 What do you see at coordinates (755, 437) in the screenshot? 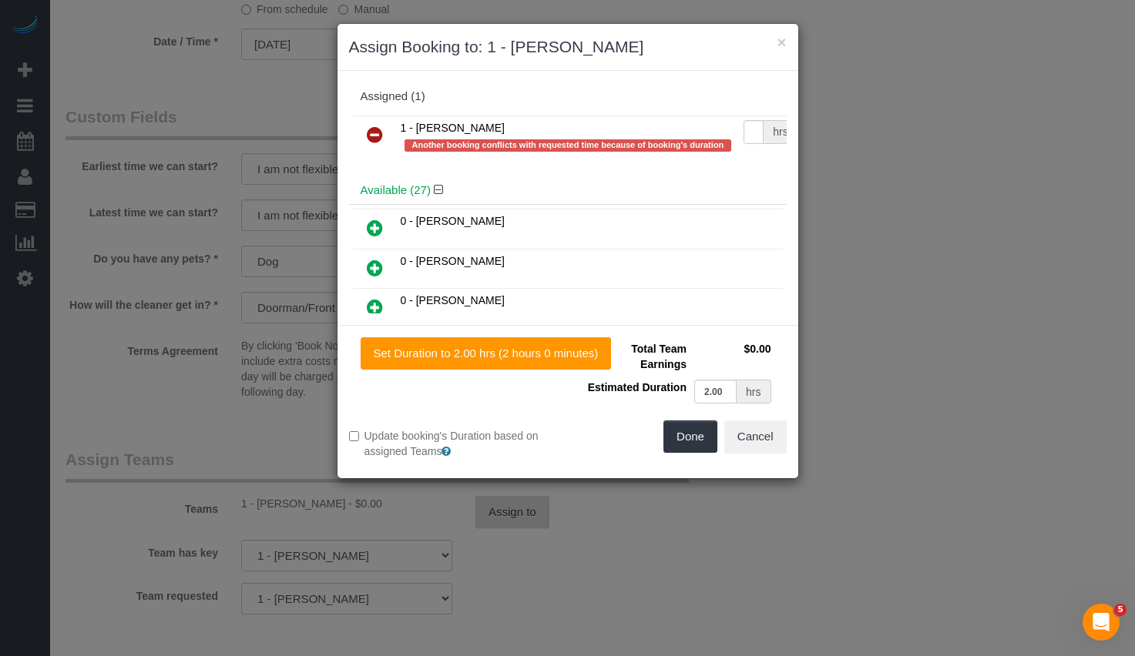
I see `button: Cancel` at bounding box center [755, 437].